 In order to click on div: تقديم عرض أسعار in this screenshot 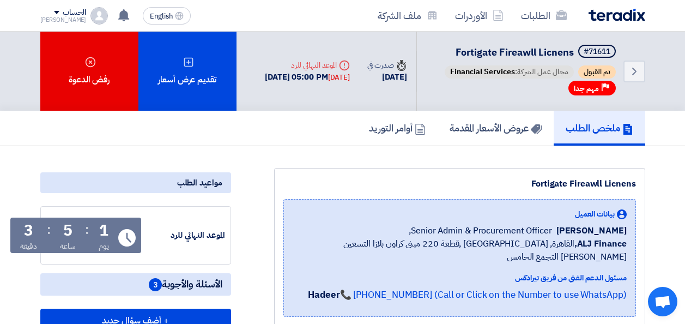, I will do `click(187, 71)`.